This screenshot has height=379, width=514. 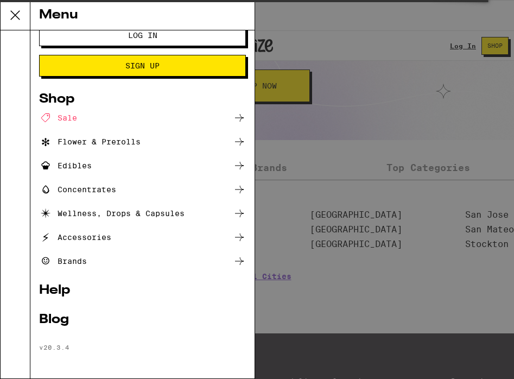 I want to click on a: Edibles, so click(x=142, y=165).